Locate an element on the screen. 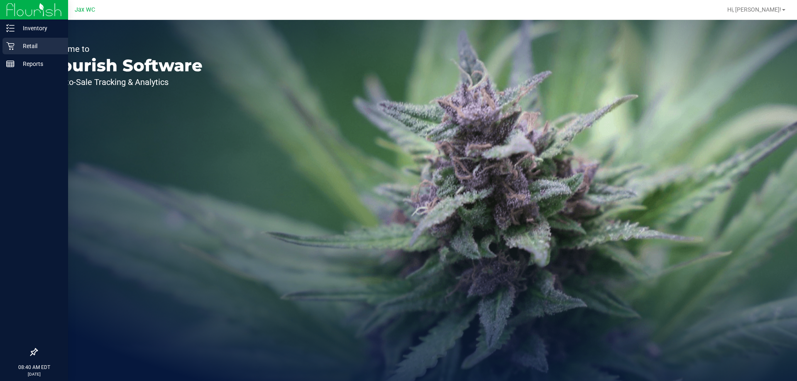 The height and width of the screenshot is (381, 797). p: Retail is located at coordinates (39, 46).